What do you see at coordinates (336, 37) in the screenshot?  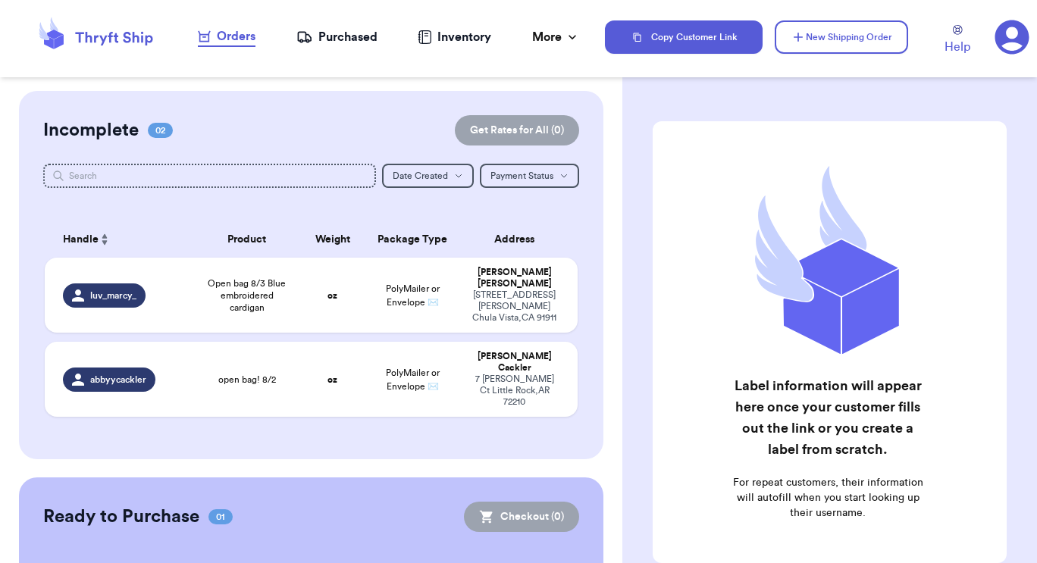 I see `div: Purchased` at bounding box center [336, 37].